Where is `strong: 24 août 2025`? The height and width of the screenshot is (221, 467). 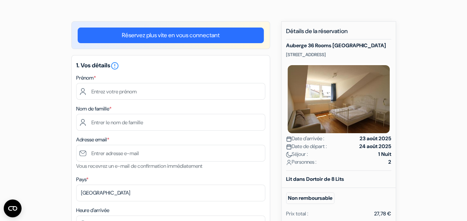 strong: 24 août 2025 is located at coordinates (375, 146).